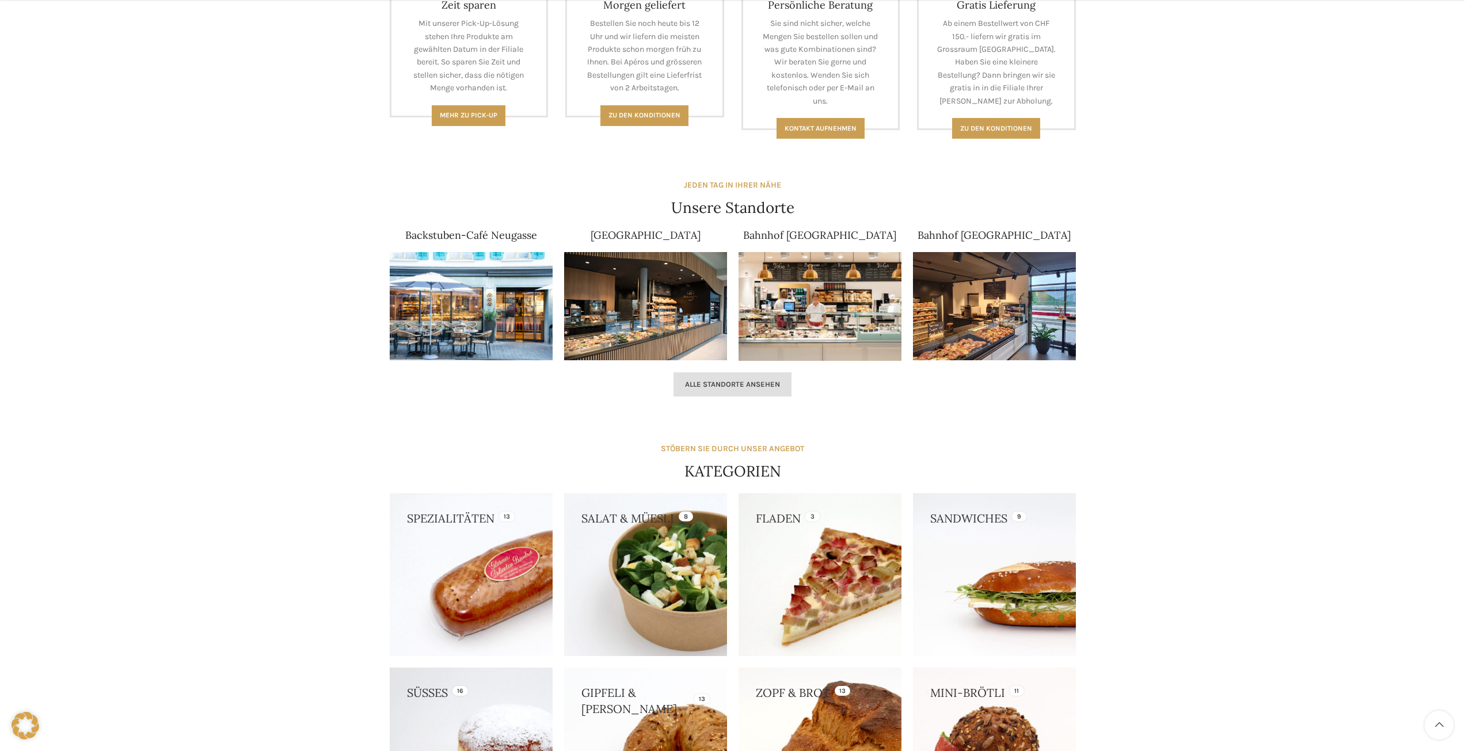 The image size is (1465, 751). I want to click on p: Bestellen Sie noch heute bis 12 Uhr und wir liefern die meisten Produkte schon morgen früh zu Ihn..., so click(645, 56).